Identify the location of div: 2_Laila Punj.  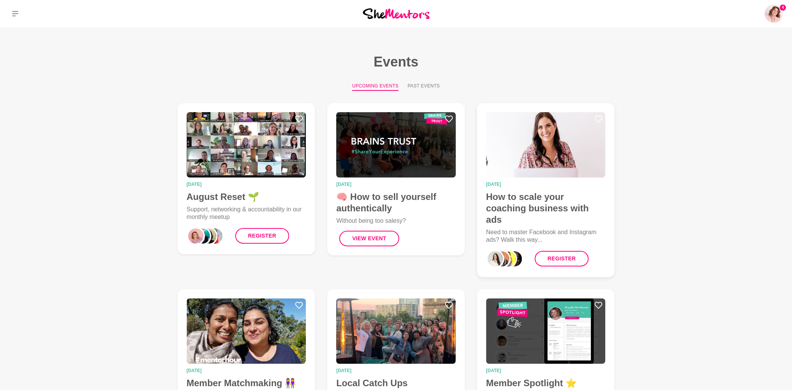
(208, 236).